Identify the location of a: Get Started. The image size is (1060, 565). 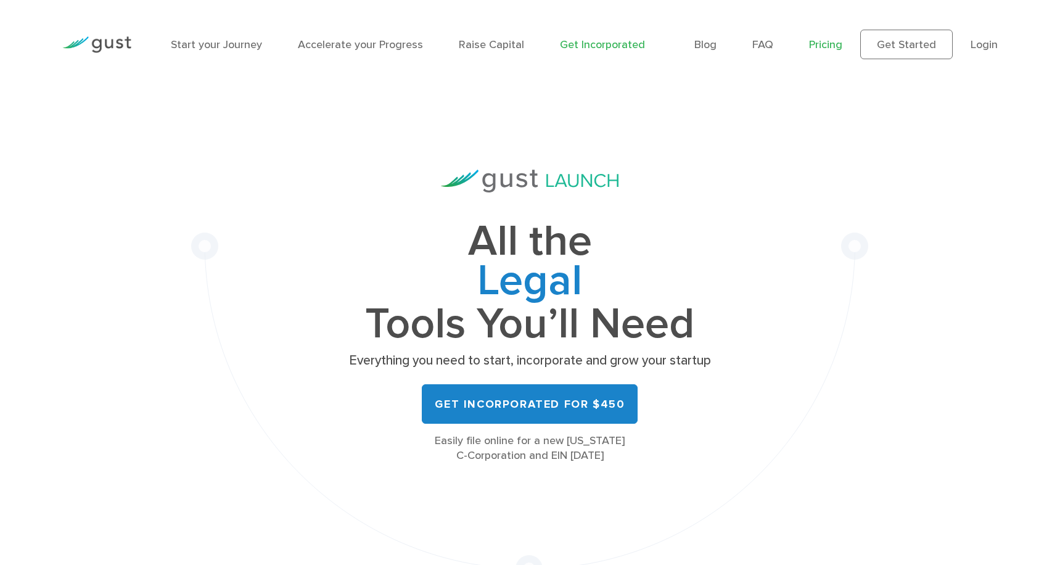
(907, 44).